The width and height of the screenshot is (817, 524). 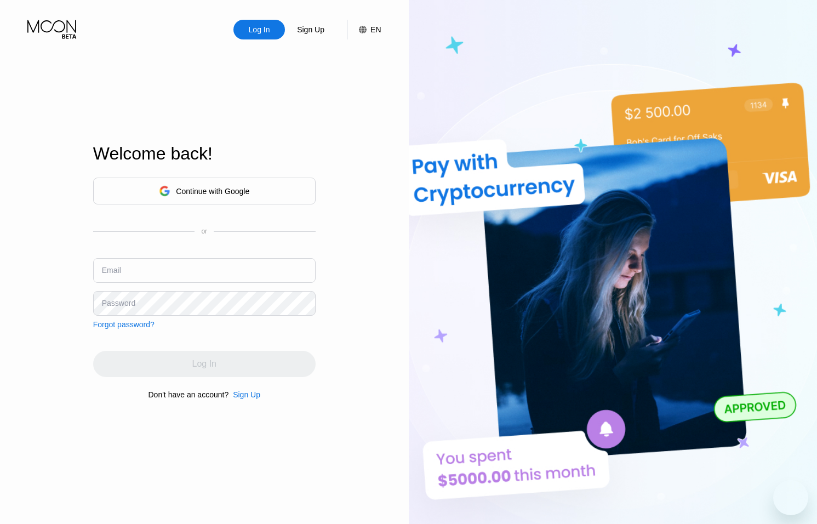 I want to click on div: or, so click(x=204, y=231).